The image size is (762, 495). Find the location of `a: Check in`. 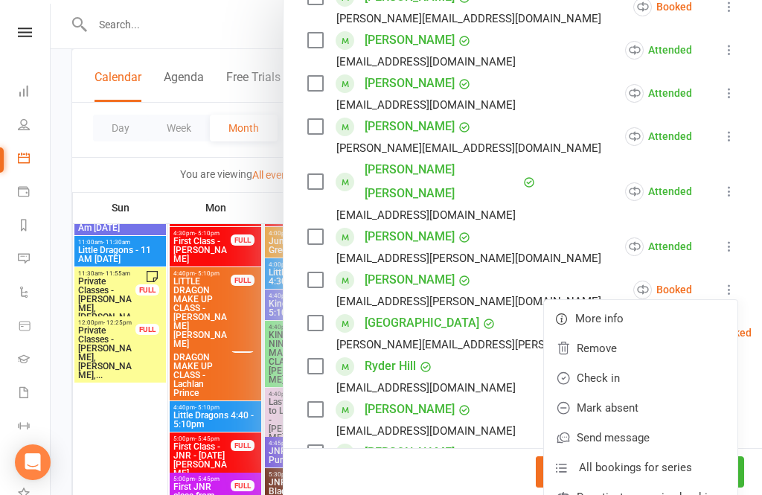

a: Check in is located at coordinates (641, 378).